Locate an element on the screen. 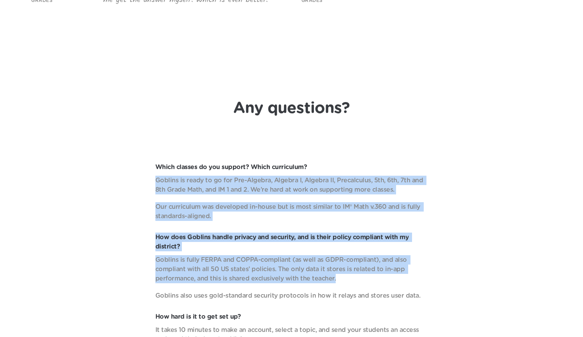  h1: Any questions? is located at coordinates (291, 108).